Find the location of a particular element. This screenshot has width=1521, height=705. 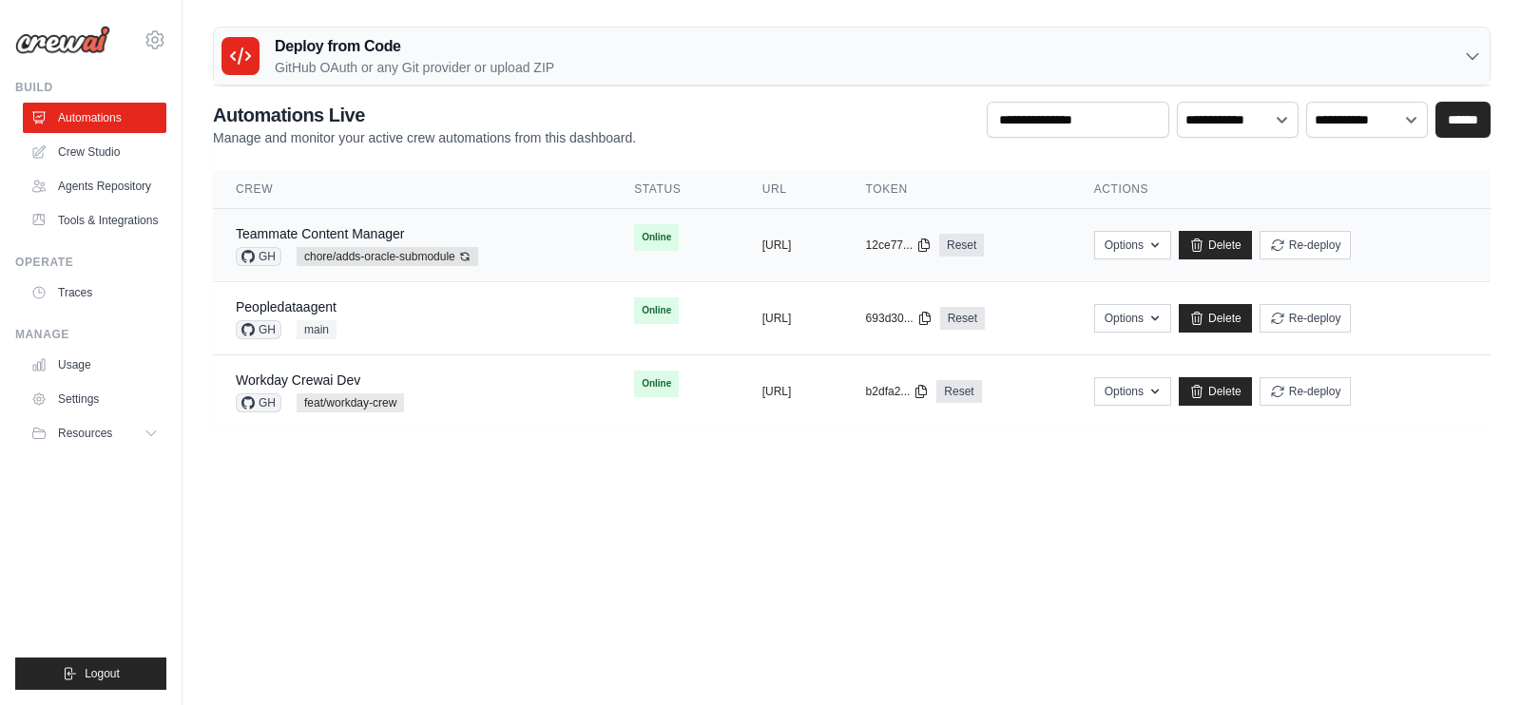

a: Tools & Integrations is located at coordinates (94, 221).